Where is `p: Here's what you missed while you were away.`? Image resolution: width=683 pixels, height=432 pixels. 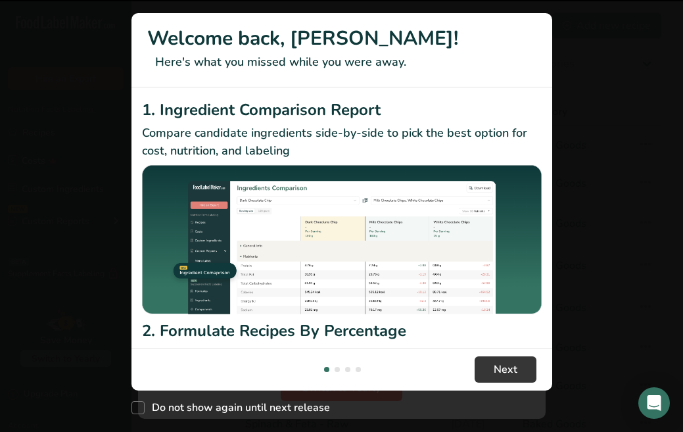
p: Here's what you missed while you were away. is located at coordinates (342, 62).